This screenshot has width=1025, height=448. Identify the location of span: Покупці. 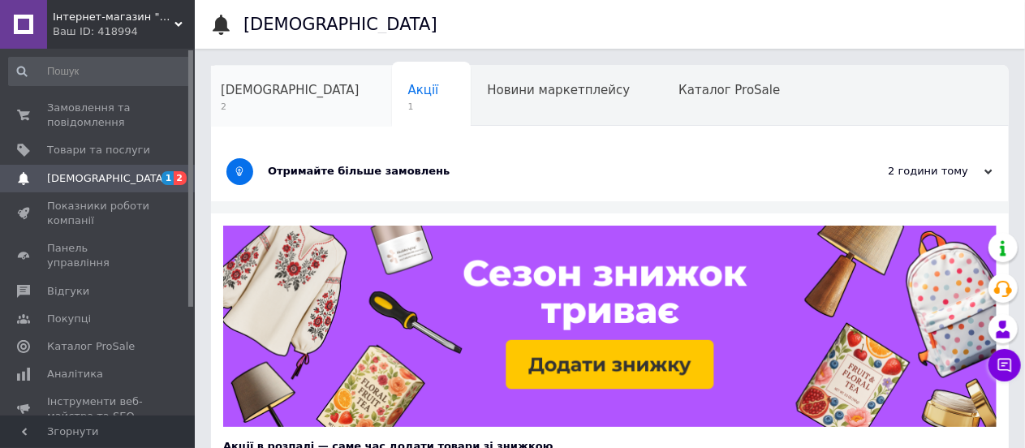
(69, 319).